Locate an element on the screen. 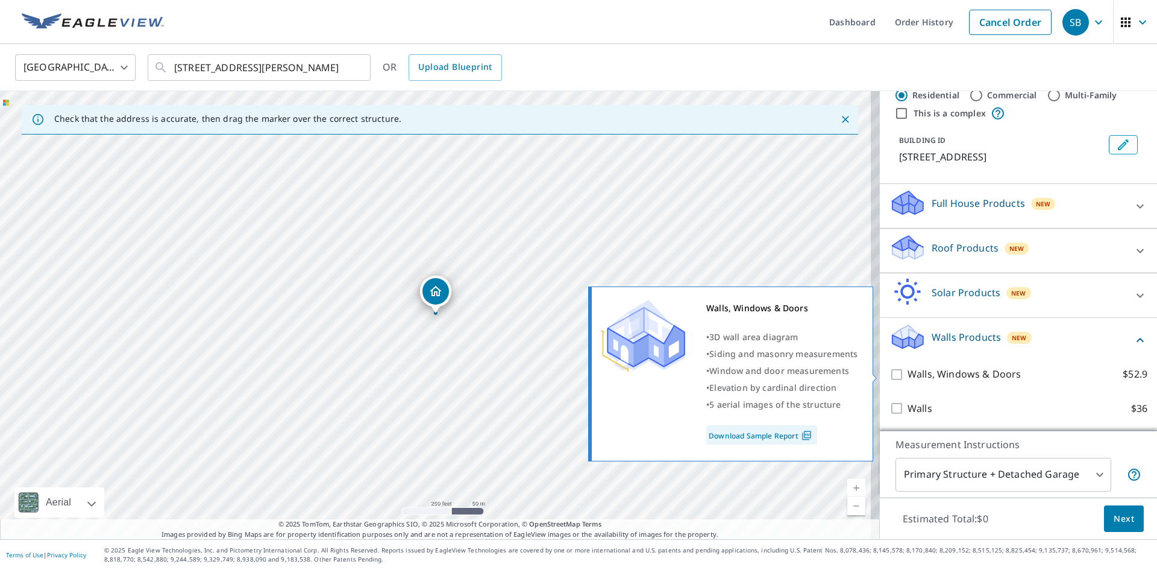  p: $36 is located at coordinates (1139, 408).